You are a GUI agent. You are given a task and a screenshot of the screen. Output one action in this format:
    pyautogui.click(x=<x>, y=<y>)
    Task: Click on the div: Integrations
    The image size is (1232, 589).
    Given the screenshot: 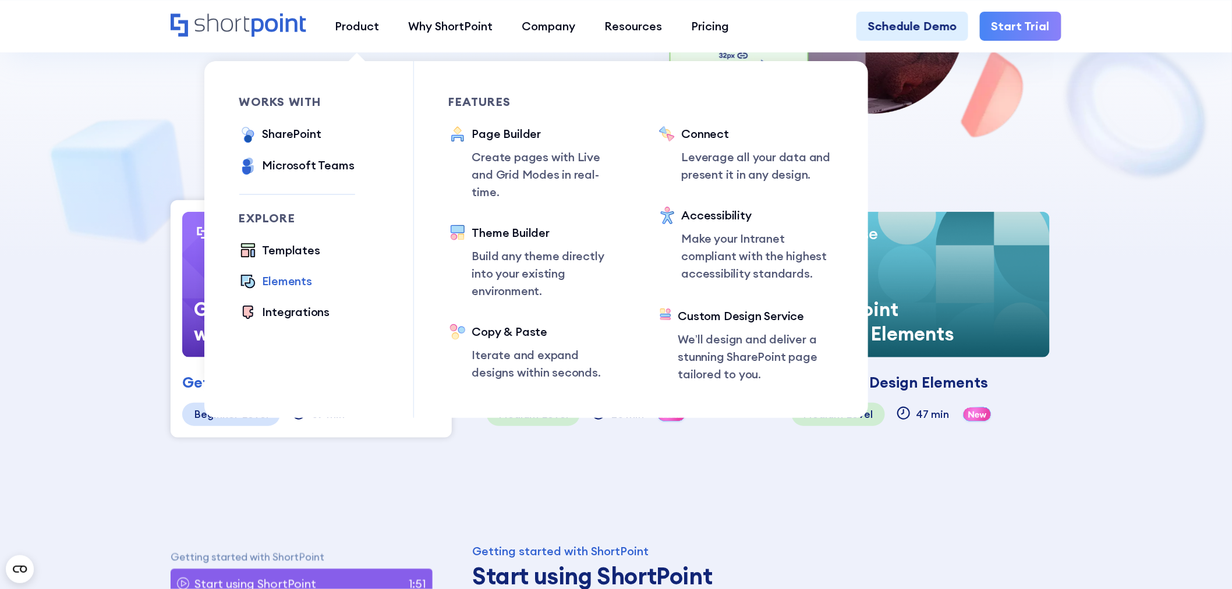 What is the action you would take?
    pyautogui.click(x=296, y=312)
    